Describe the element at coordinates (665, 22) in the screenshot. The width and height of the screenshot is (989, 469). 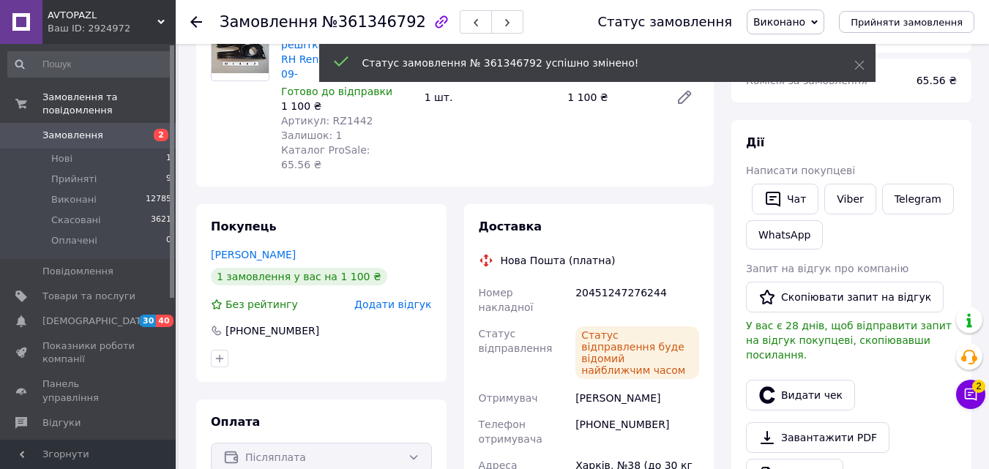
I see `div: Статус замовлення` at that location.